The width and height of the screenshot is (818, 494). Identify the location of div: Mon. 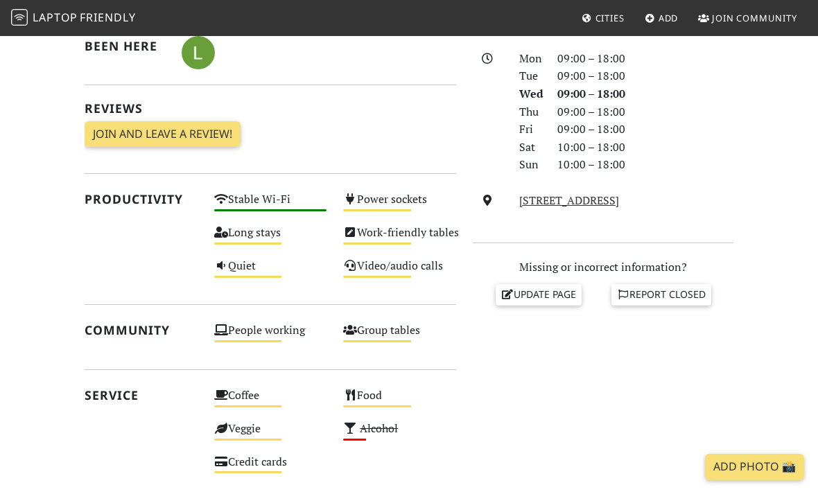
(530, 59).